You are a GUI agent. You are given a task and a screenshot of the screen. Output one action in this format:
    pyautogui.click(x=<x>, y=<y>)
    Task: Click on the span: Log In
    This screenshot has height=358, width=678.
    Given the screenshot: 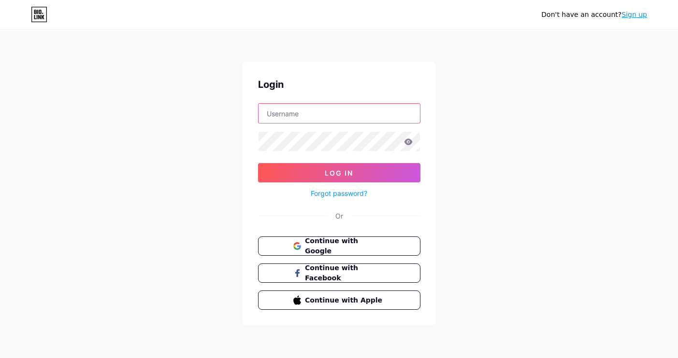 What is the action you would take?
    pyautogui.click(x=339, y=173)
    